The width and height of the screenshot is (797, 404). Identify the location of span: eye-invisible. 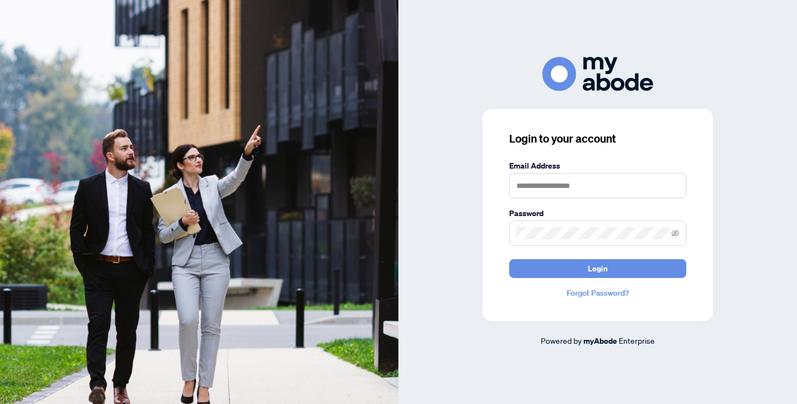
(675, 233).